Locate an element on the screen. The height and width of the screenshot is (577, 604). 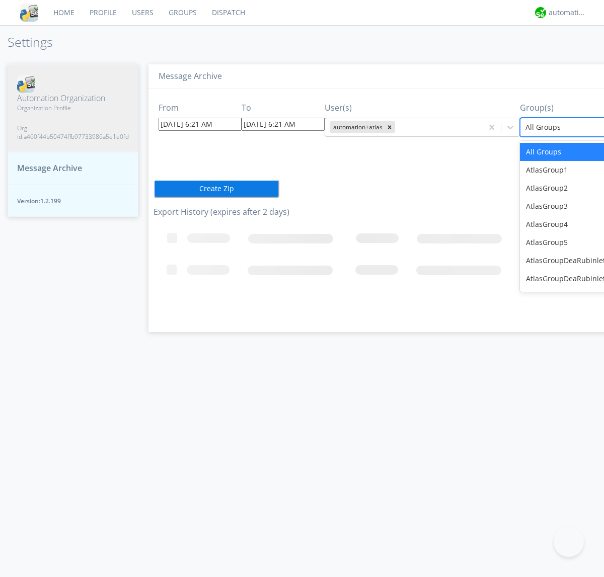
h3: From is located at coordinates (200, 108).